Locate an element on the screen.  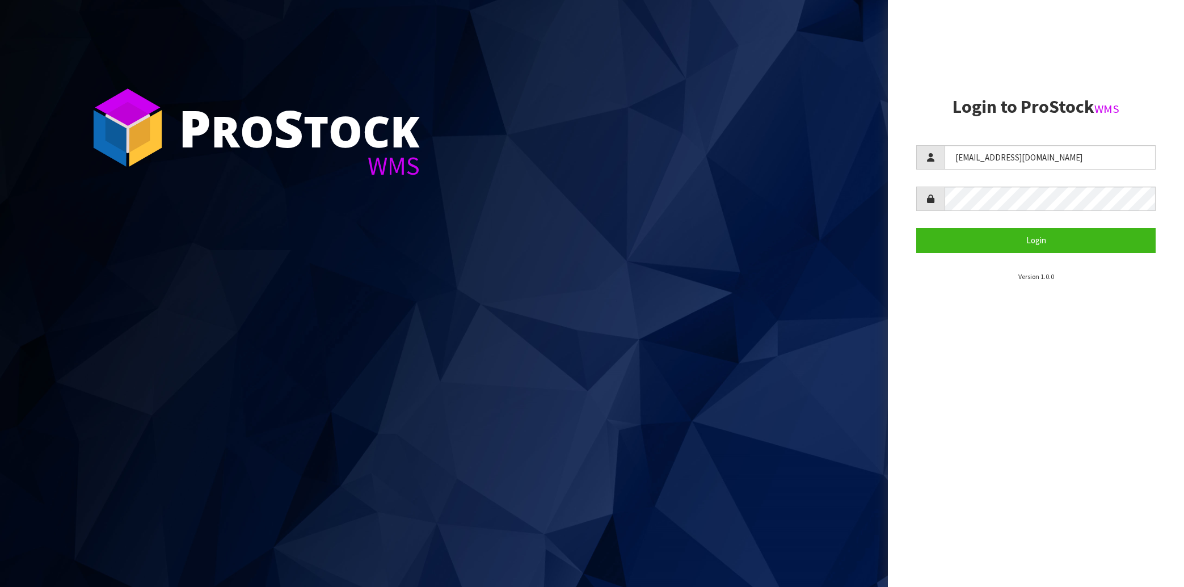
small: Version 1.0.0 is located at coordinates (1036, 276).